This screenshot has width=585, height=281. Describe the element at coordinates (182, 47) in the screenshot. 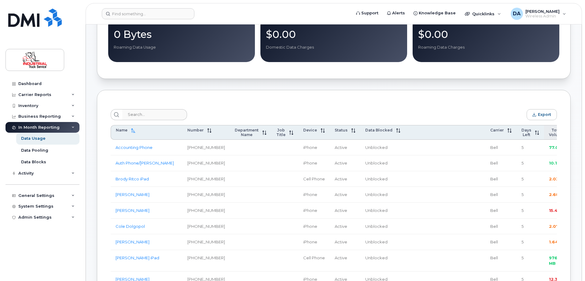

I see `p: Roaming Data Usage` at that location.